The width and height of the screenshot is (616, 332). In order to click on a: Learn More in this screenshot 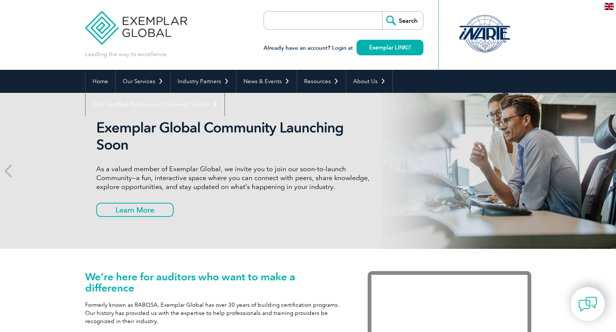, I will do `click(135, 210)`.